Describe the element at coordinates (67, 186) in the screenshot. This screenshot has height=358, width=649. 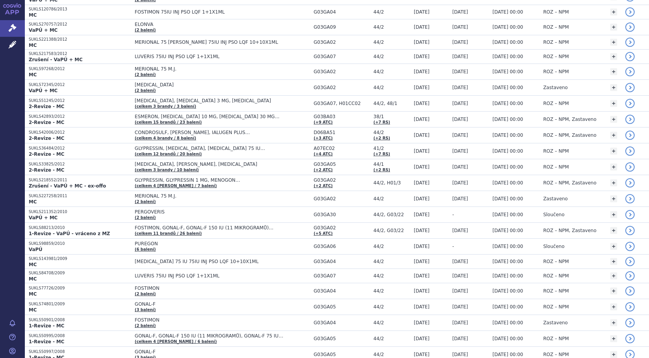
I see `strong: Zrušení - VaPÚ + MC - ex-offo` at that location.